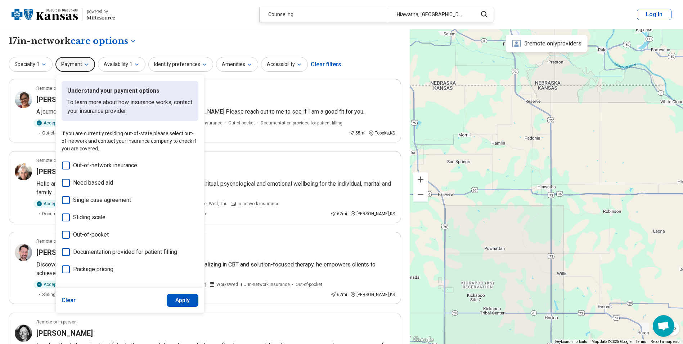 This screenshot has height=344, width=683. What do you see at coordinates (421, 194) in the screenshot?
I see `button: Zoom out` at bounding box center [421, 194].